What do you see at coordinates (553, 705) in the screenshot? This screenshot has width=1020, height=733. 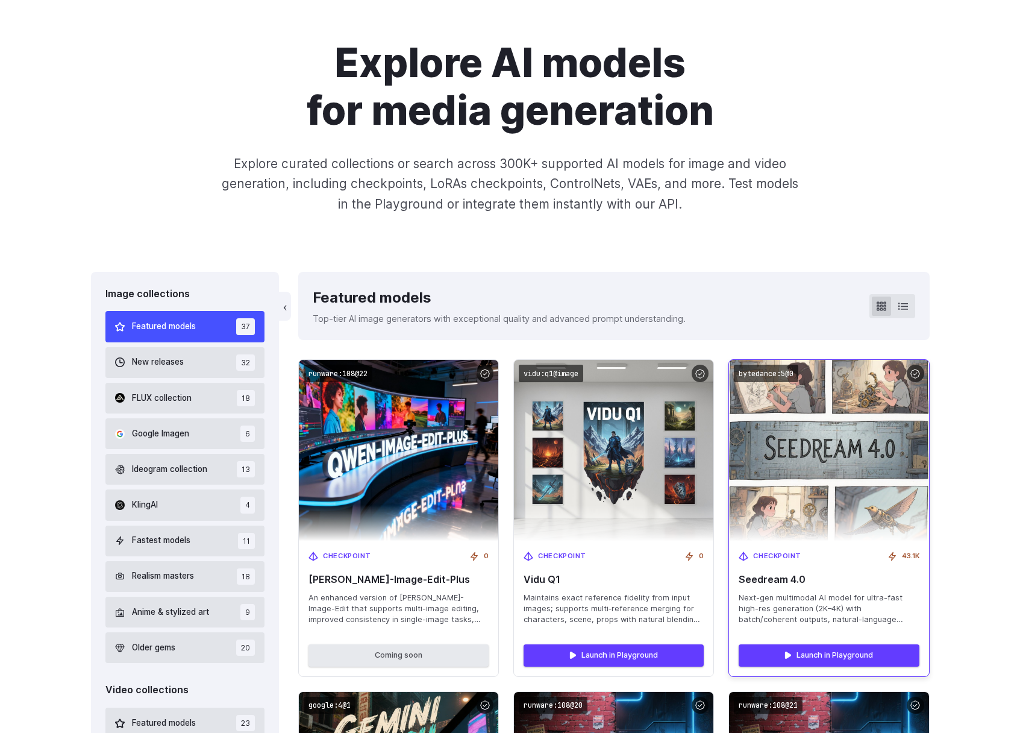 I see `code: runware:108@20` at bounding box center [553, 705].